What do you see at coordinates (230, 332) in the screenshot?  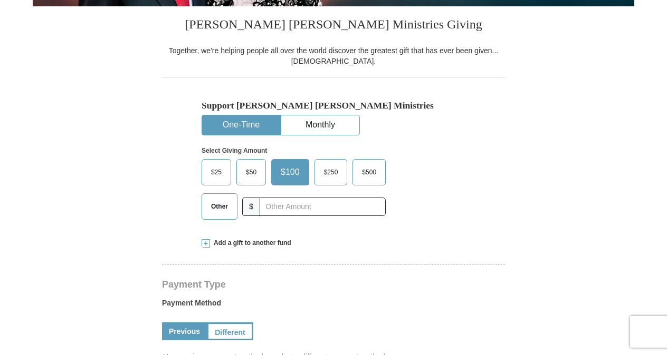 I see `a: Different` at bounding box center [230, 332].